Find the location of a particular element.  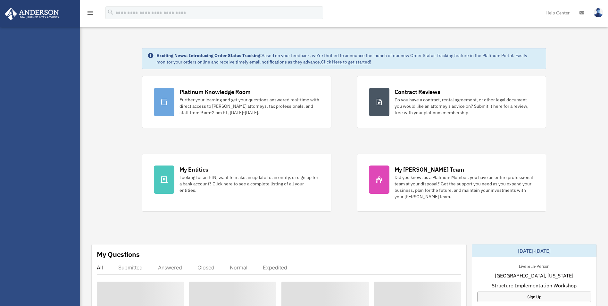

div: Answered is located at coordinates (170, 267).